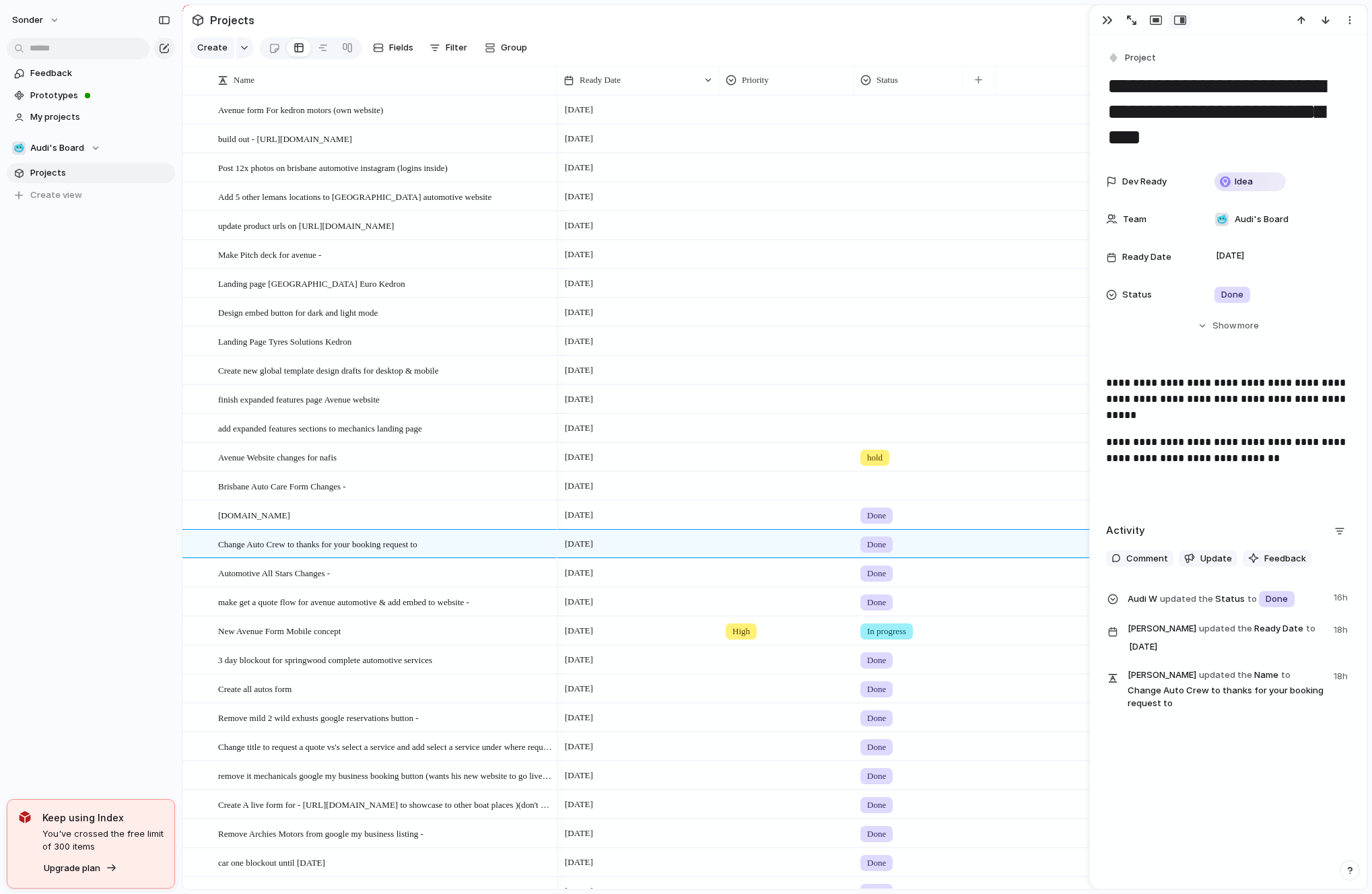 Image resolution: width=1372 pixels, height=894 pixels. I want to click on span: Avenue Website changes for nafis, so click(277, 456).